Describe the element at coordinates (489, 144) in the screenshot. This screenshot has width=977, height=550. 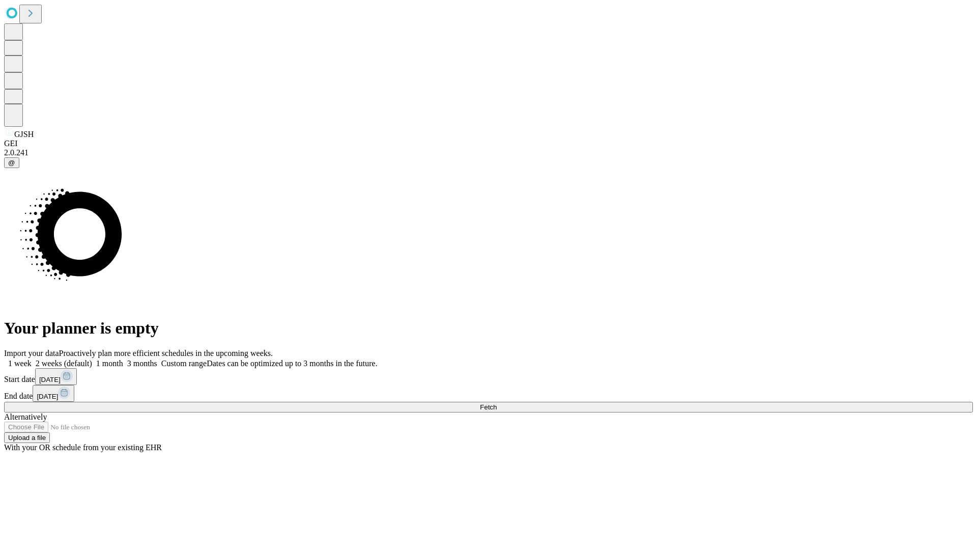
I see `div: GEI` at that location.